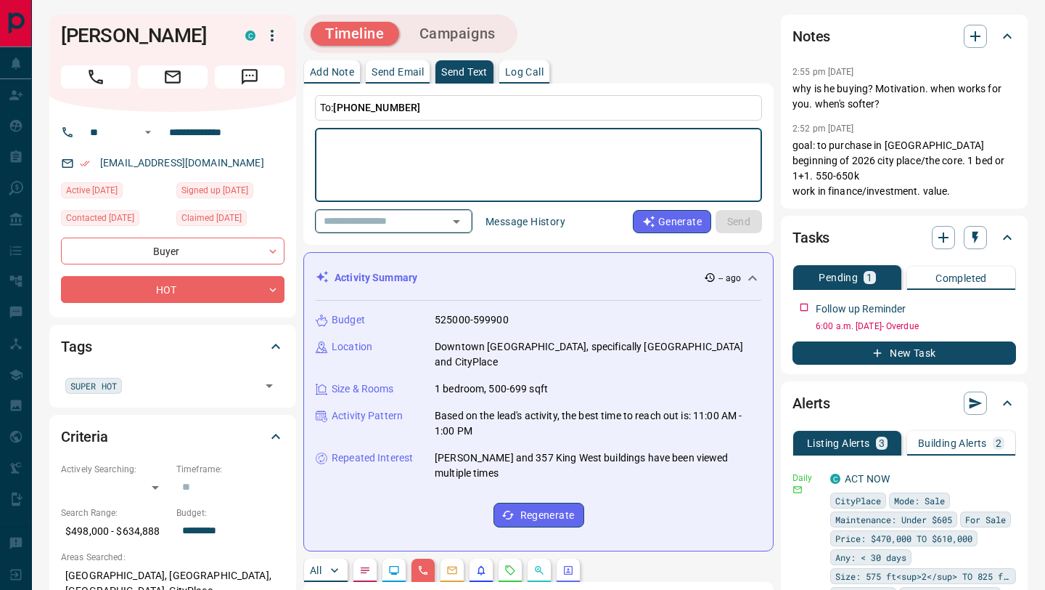  Describe the element at coordinates (230, 513) in the screenshot. I see `p: Budget:` at that location.